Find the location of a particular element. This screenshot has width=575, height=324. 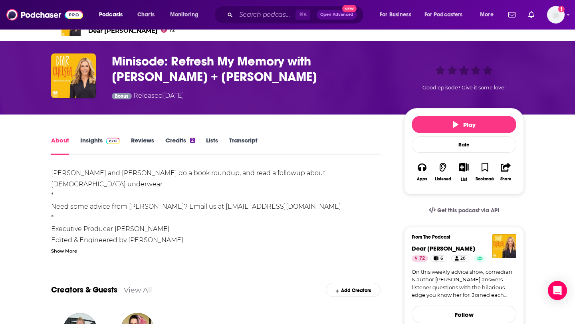

span: Play is located at coordinates (464, 125).